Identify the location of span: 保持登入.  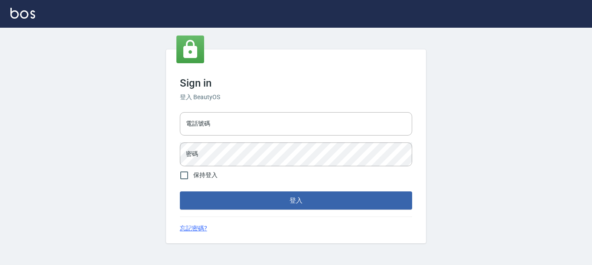
(205, 175).